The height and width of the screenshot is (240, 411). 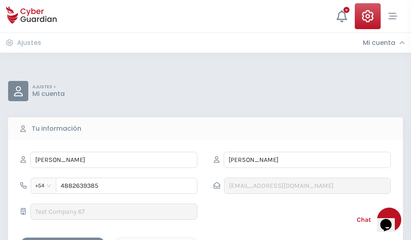 I want to click on p: AJUSTES >, so click(x=48, y=87).